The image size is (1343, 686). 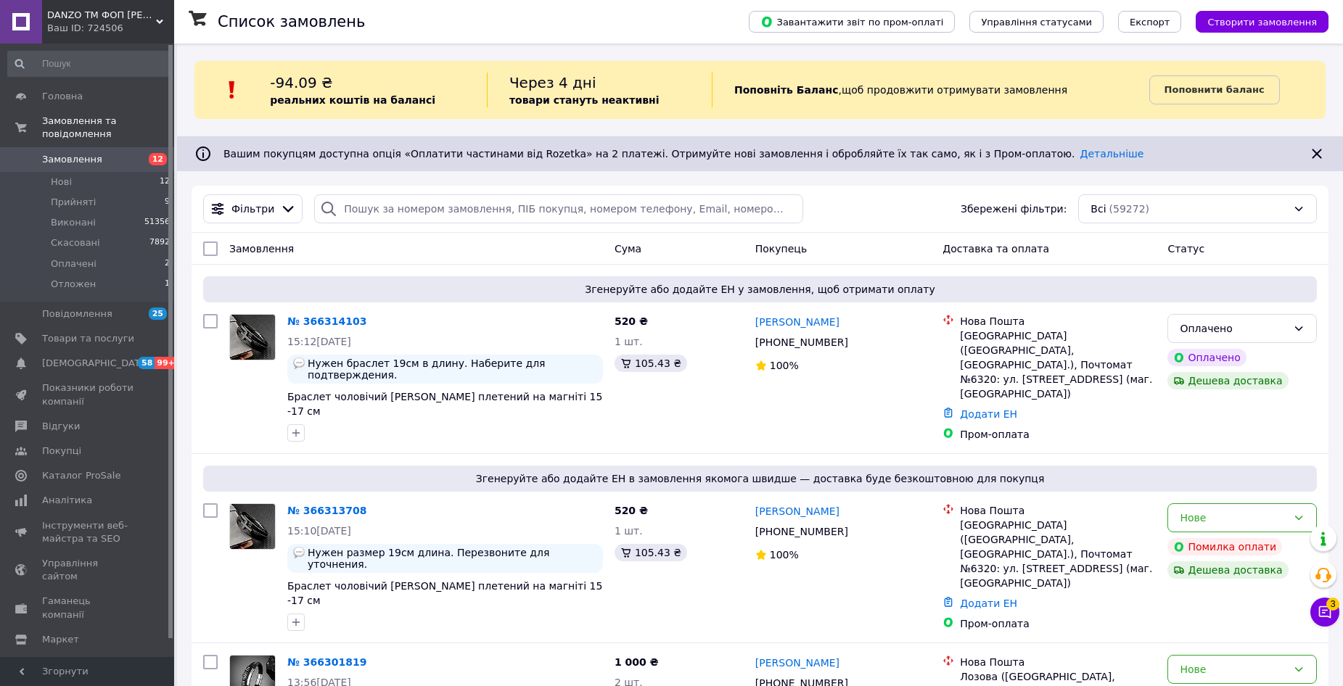 What do you see at coordinates (852, 22) in the screenshot?
I see `span: Завантажити звіт по пром-оплаті` at bounding box center [852, 22].